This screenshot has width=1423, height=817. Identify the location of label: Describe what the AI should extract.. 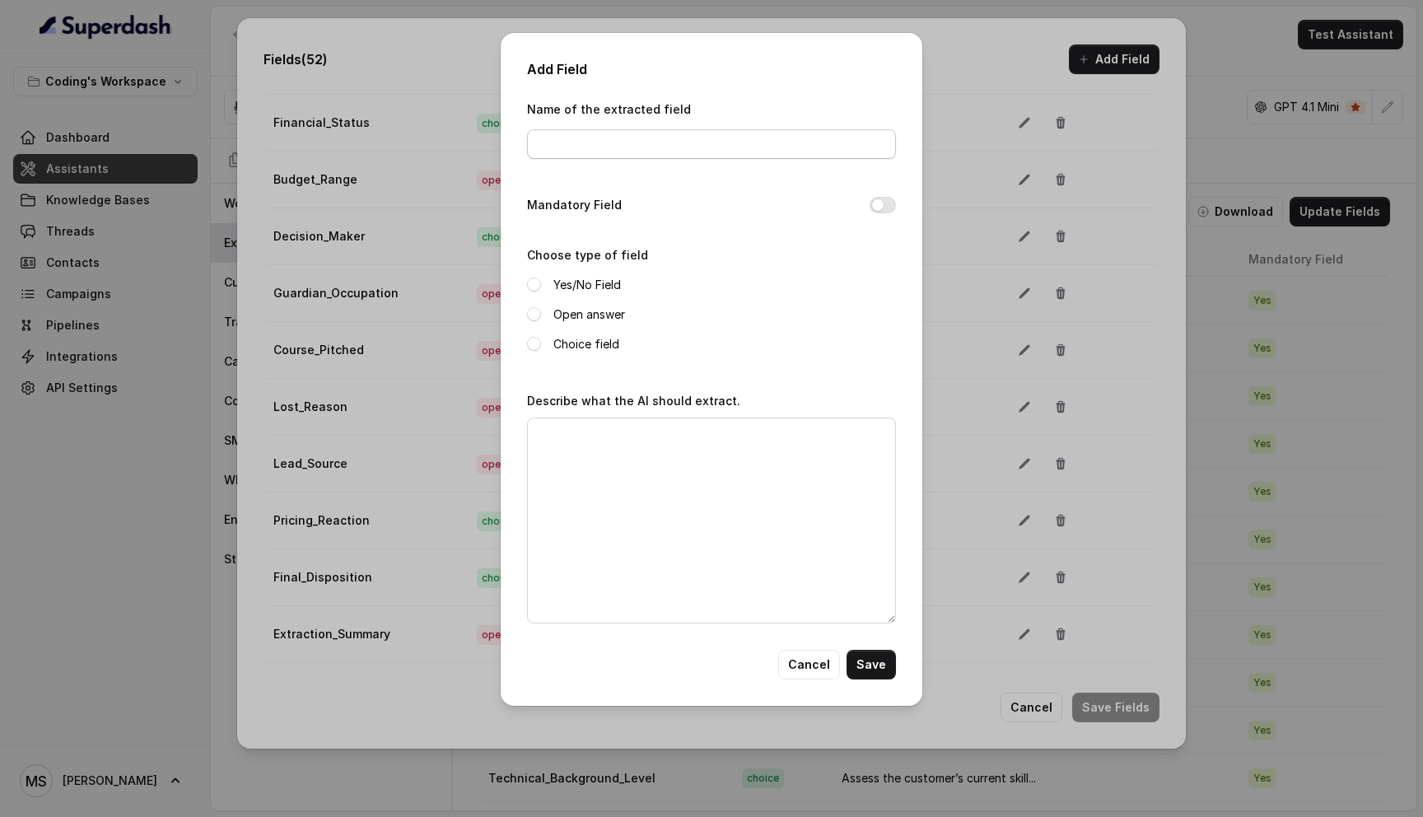
(633, 400).